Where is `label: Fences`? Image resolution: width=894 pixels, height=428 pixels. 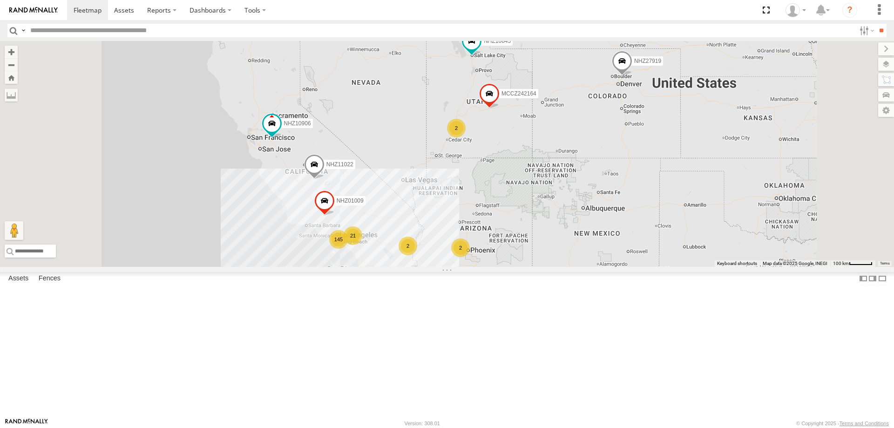 label: Fences is located at coordinates (49, 278).